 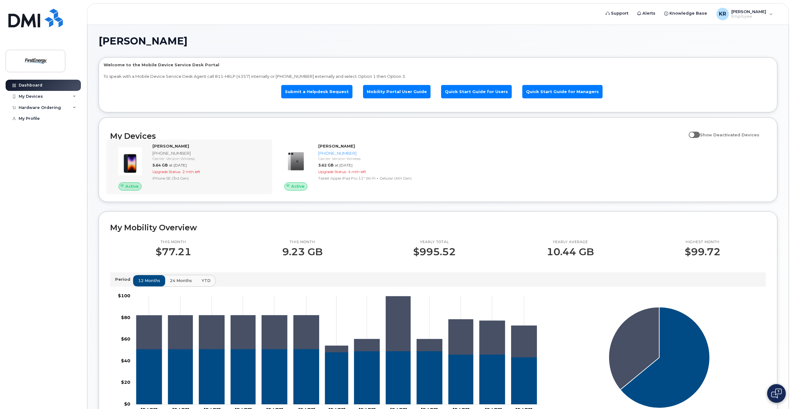 What do you see at coordinates (191, 171) in the screenshot?
I see `span: 2 mth left` at bounding box center [191, 171].